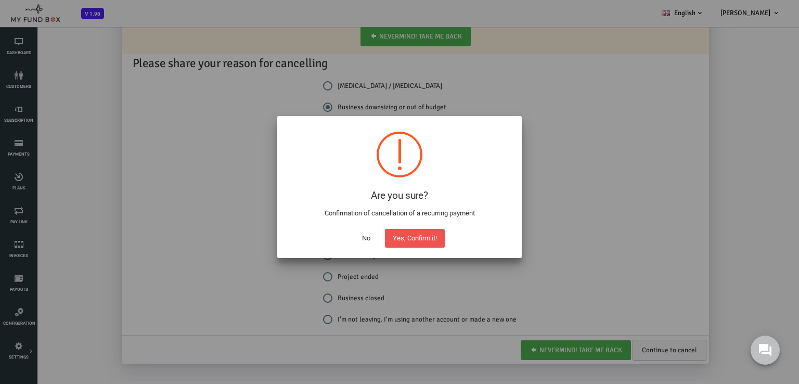 The image size is (799, 384). I want to click on label: I only want to use one tool for my business, so click(361, 152).